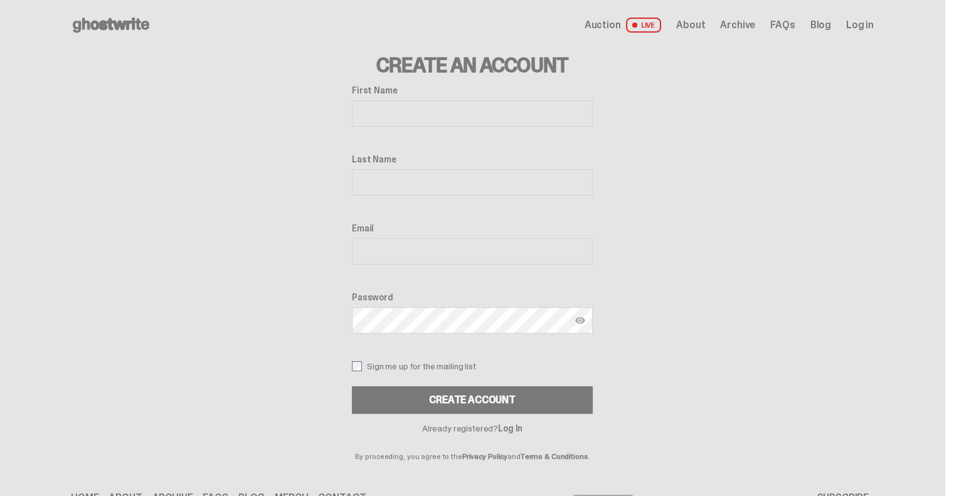 Image resolution: width=954 pixels, height=496 pixels. Describe the element at coordinates (737, 25) in the screenshot. I see `span: Archive` at that location.